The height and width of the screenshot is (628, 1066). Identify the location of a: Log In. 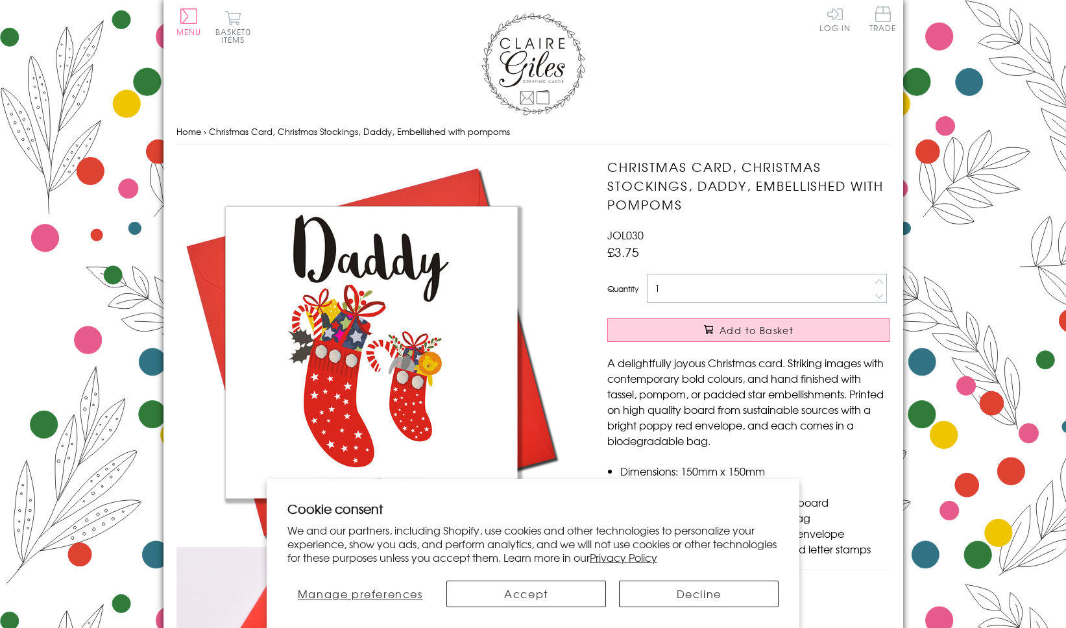
(835, 19).